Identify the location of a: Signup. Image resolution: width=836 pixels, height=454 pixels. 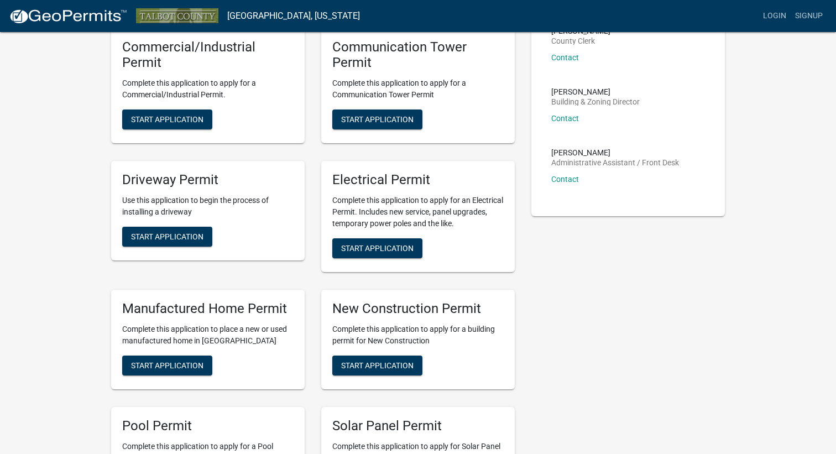
(809, 16).